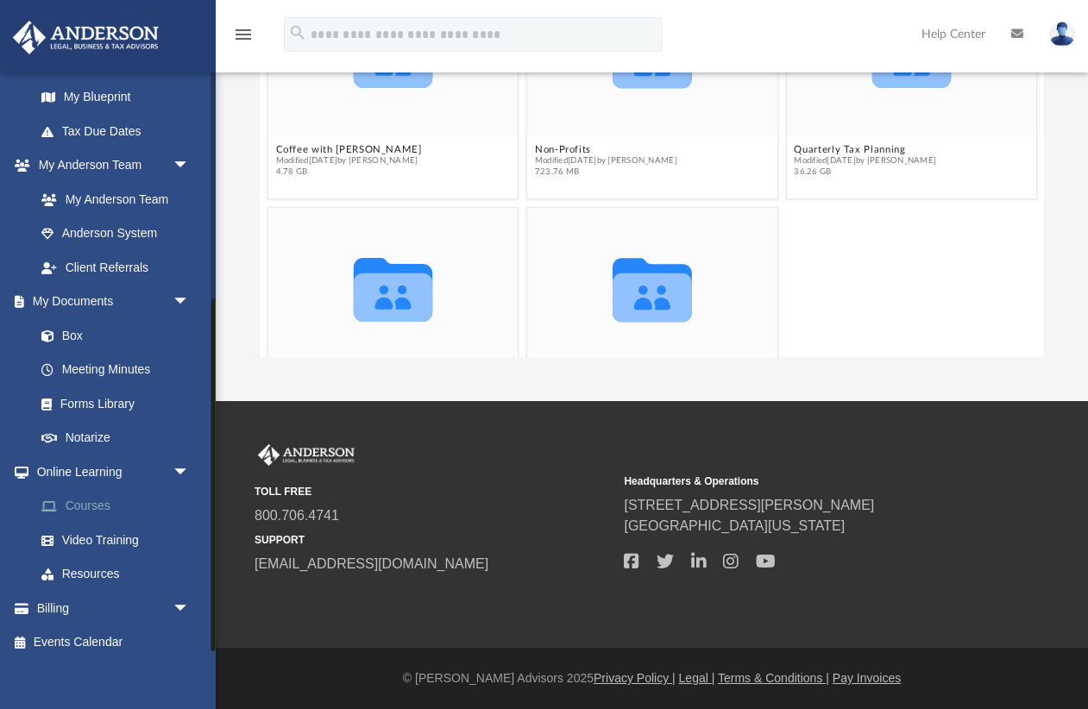  What do you see at coordinates (773, 678) in the screenshot?
I see `a: Terms & Conditions |` at bounding box center [773, 678].